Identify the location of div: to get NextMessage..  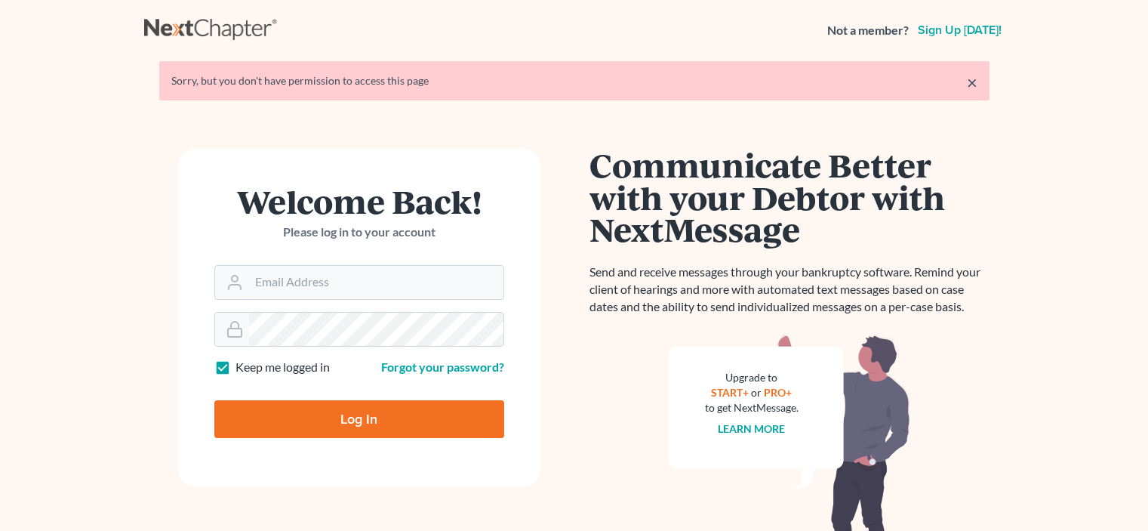
(752, 408).